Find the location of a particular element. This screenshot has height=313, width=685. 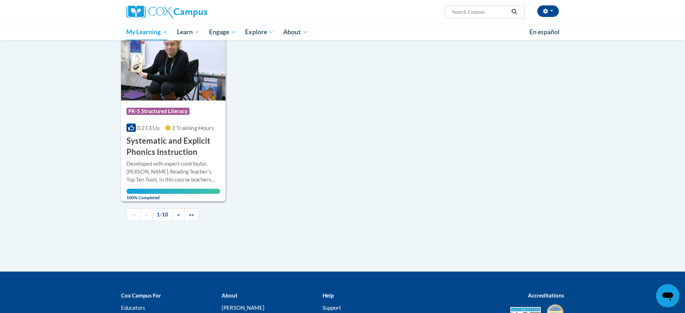

a: En español is located at coordinates (544, 32).